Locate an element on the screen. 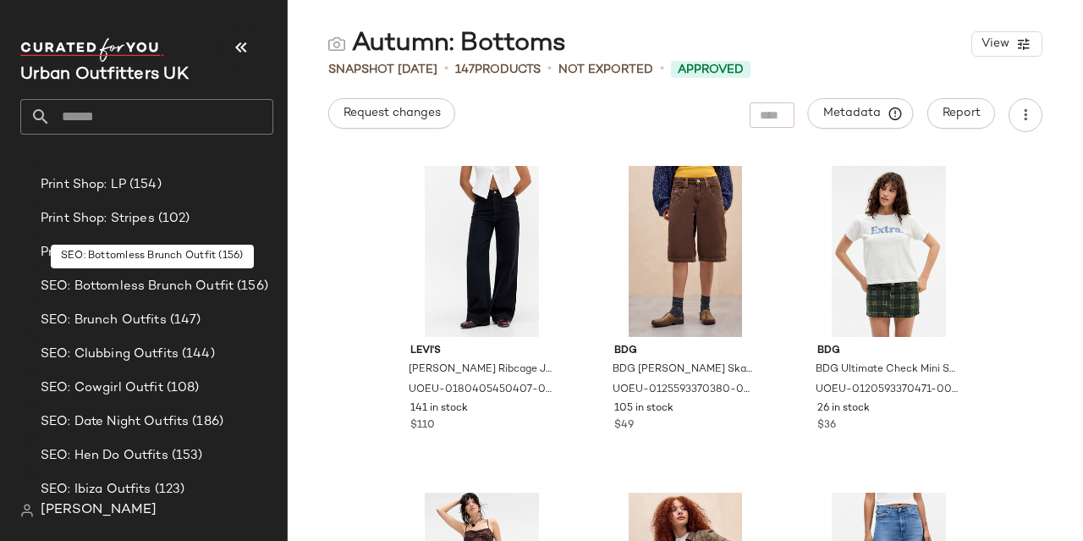 The width and height of the screenshot is (1083, 541). span: Print Shop: LP is located at coordinates (83, 185).